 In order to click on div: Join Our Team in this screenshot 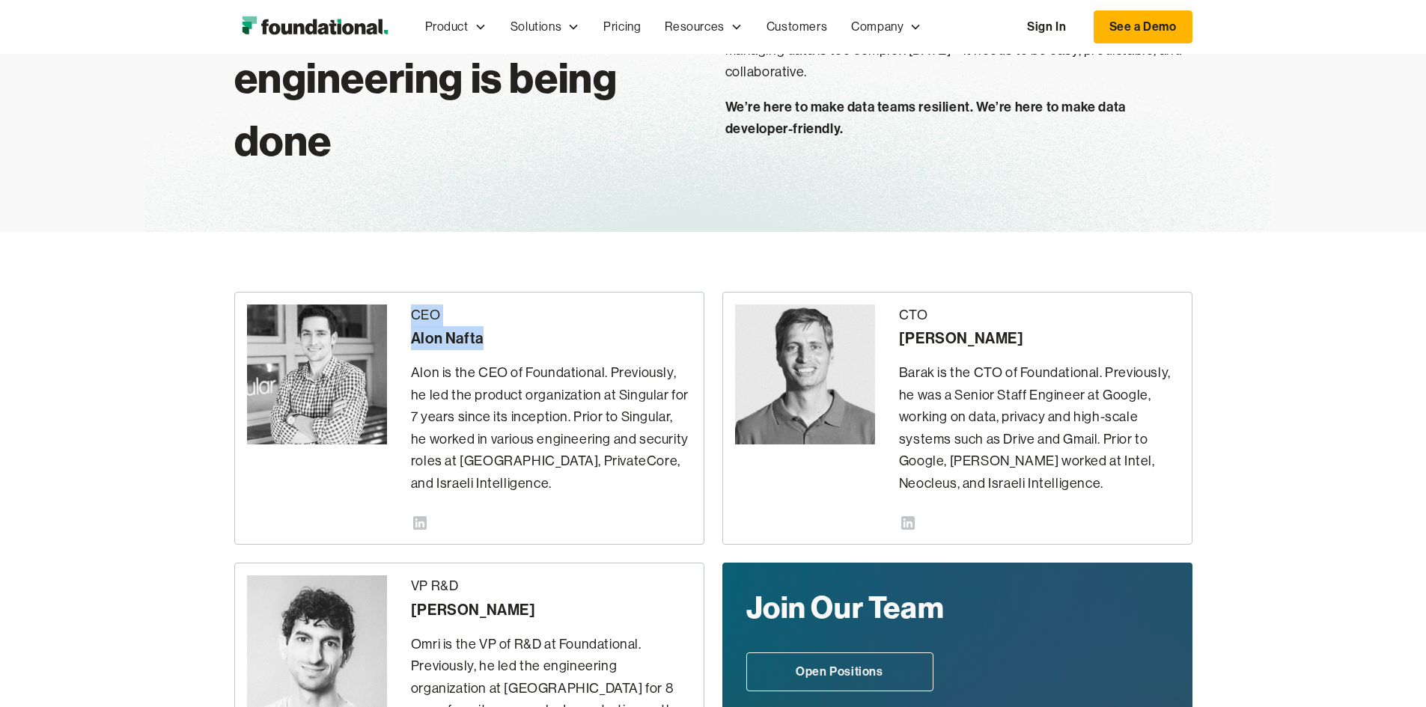, I will do `click(902, 608)`.